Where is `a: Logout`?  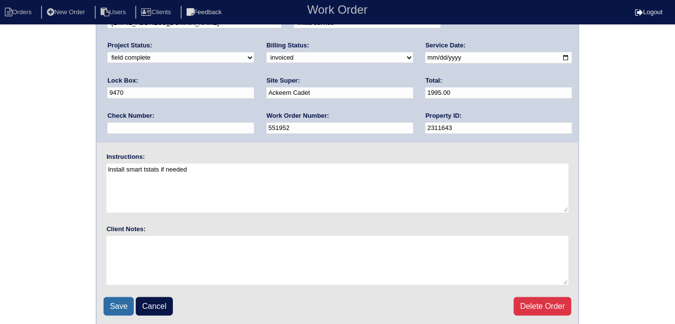 a: Logout is located at coordinates (649, 12).